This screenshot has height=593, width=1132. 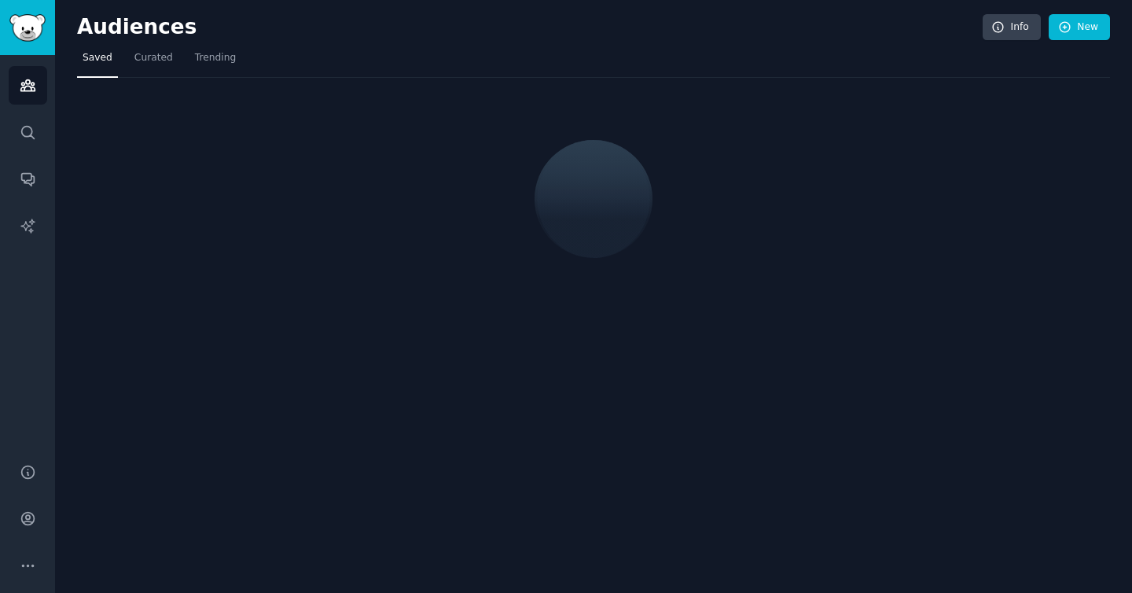 What do you see at coordinates (97, 61) in the screenshot?
I see `a: Saved` at bounding box center [97, 61].